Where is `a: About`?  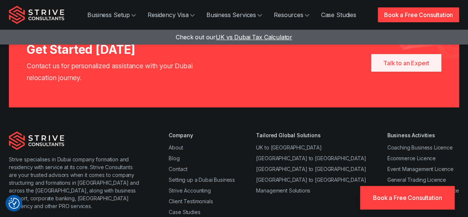
a: About is located at coordinates (176, 147).